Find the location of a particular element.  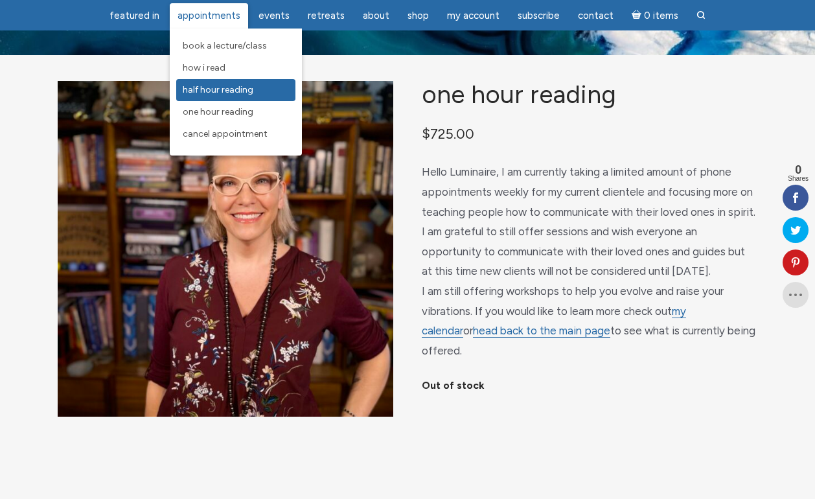

span: How I Read is located at coordinates (204, 67).